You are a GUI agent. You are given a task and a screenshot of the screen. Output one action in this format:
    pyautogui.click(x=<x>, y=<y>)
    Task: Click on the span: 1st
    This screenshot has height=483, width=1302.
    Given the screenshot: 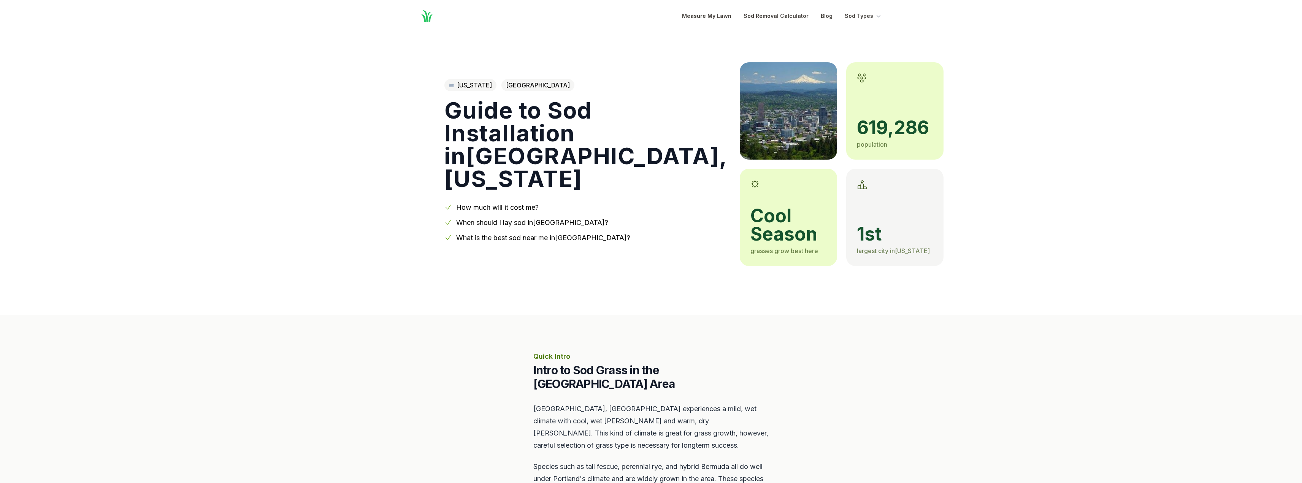 What is the action you would take?
    pyautogui.click(x=895, y=234)
    